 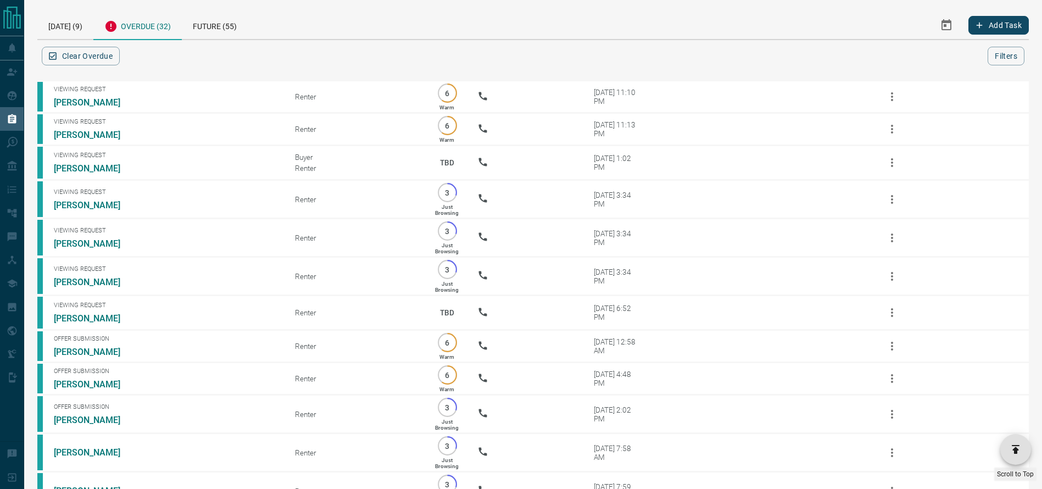 What do you see at coordinates (947, 25) in the screenshot?
I see `button: Select Date Range` at bounding box center [947, 25].